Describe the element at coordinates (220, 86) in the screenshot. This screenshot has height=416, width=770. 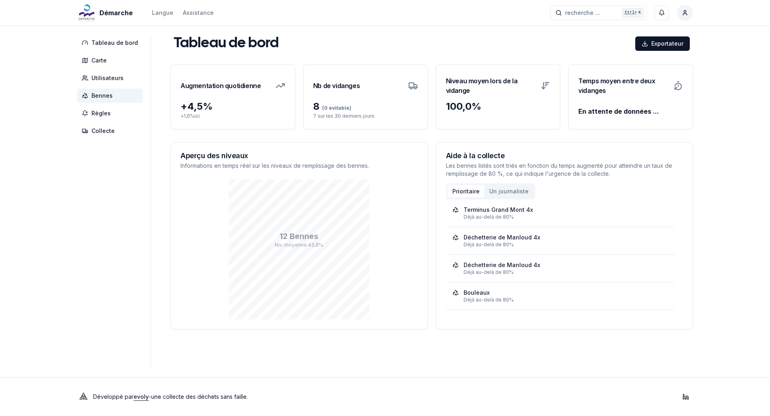
I see `font: Augmentation quotidienne` at that location.